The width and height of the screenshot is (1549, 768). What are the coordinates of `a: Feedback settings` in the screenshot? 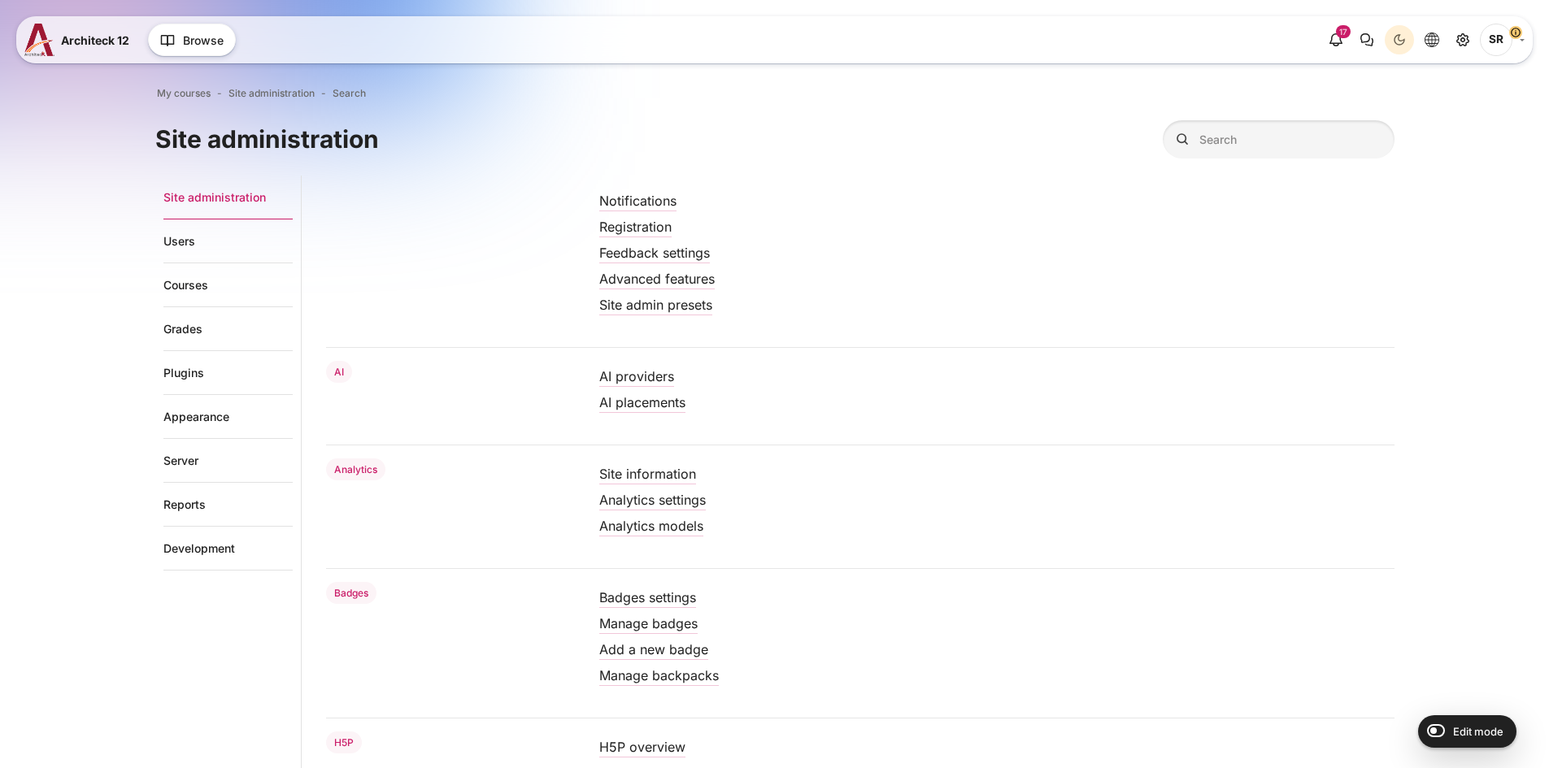 It's located at (654, 253).